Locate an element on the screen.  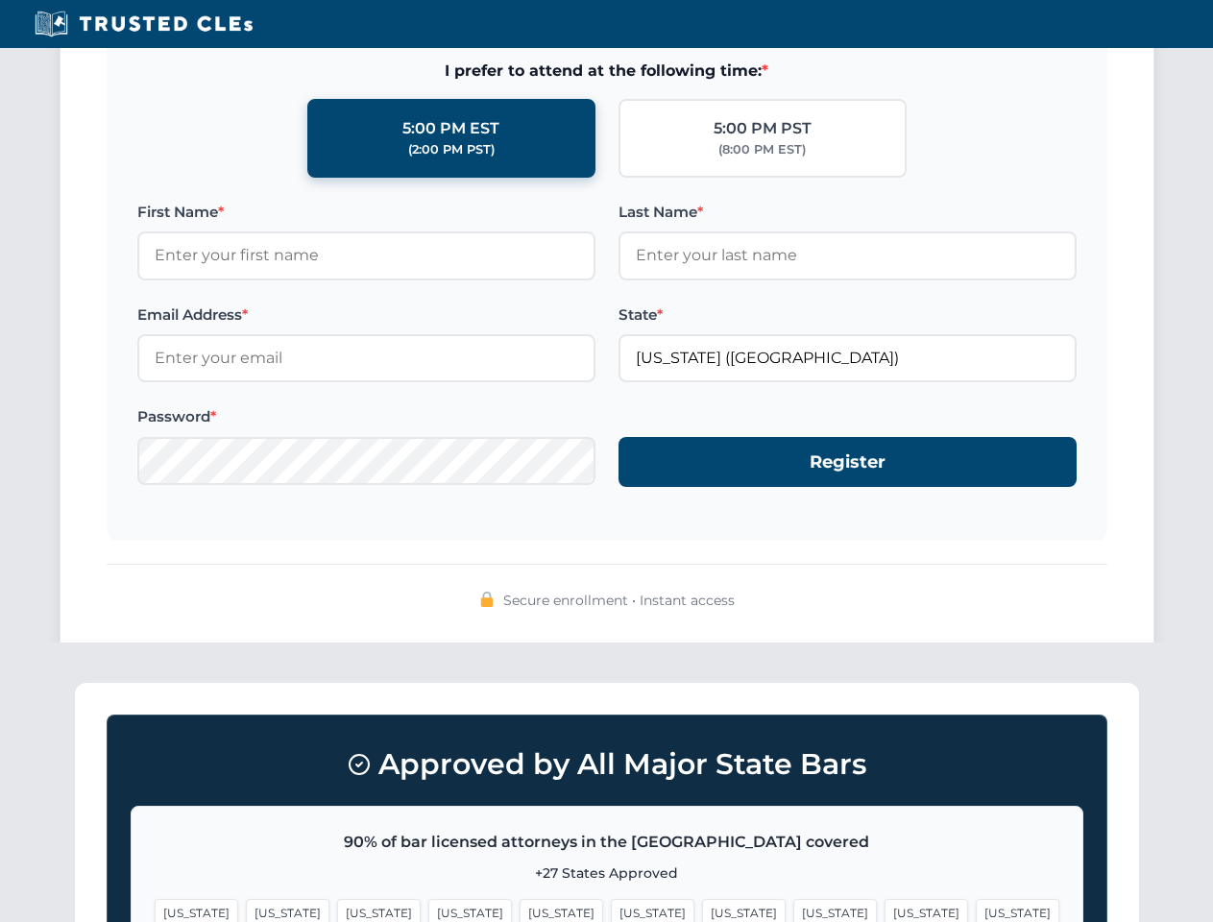
input: Enter your email is located at coordinates (366, 358).